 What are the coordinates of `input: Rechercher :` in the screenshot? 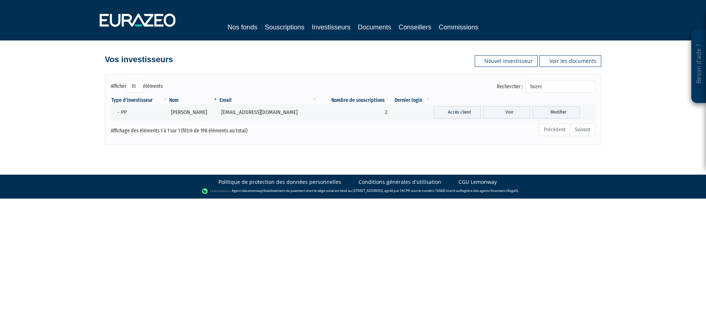 It's located at (561, 86).